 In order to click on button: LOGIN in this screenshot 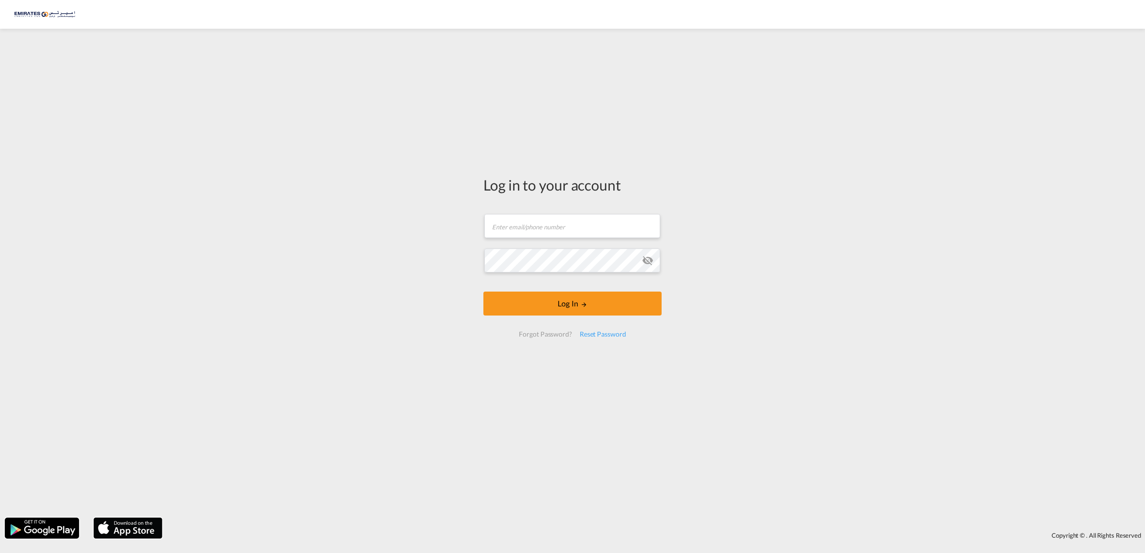, I will do `click(572, 304)`.